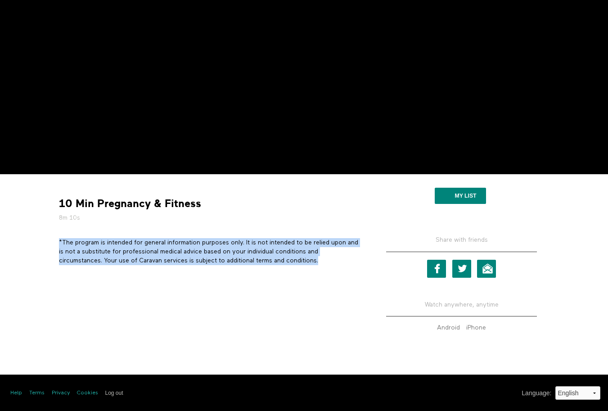 The image size is (608, 411). I want to click on a: Help, so click(16, 393).